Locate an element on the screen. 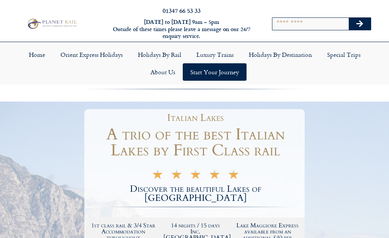 The width and height of the screenshot is (389, 238). div: 5/5 is located at coordinates (195, 176).